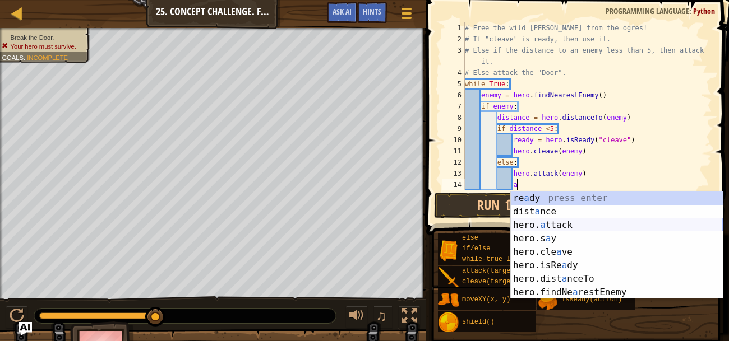 This screenshot has width=729, height=341. Describe the element at coordinates (453, 28) in the screenshot. I see `div: 1` at that location.